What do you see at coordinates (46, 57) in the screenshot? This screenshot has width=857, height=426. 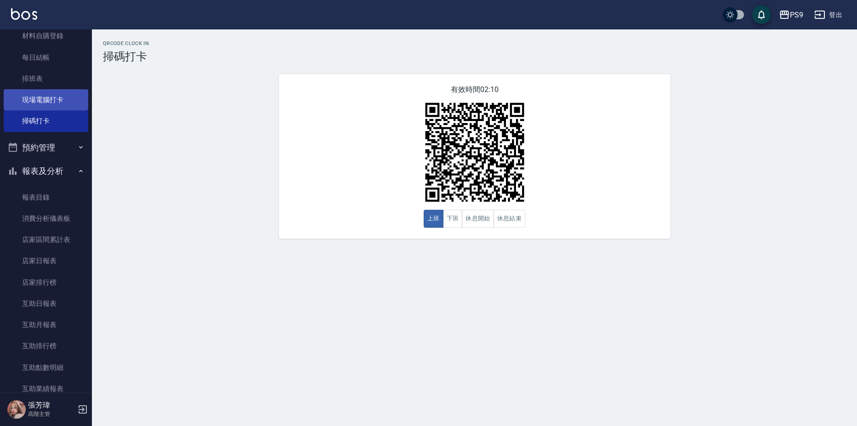 I see `a: 每日結帳` at bounding box center [46, 57].